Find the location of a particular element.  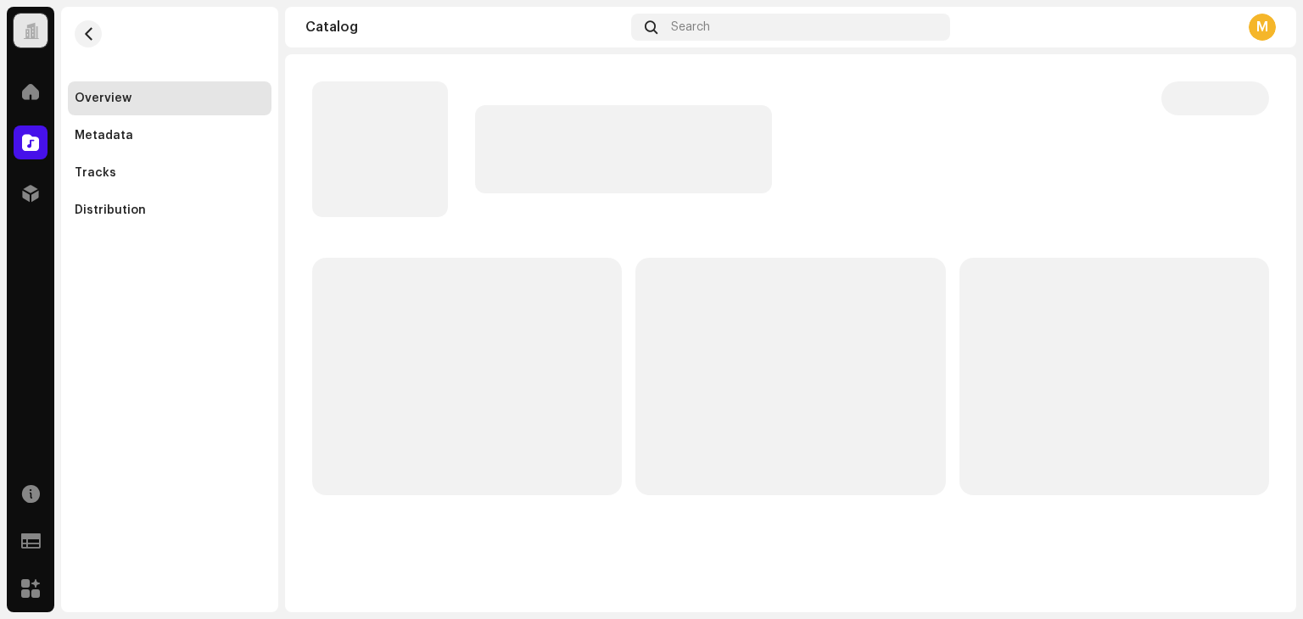

re-m-nav-item: Overview is located at coordinates (170, 98).